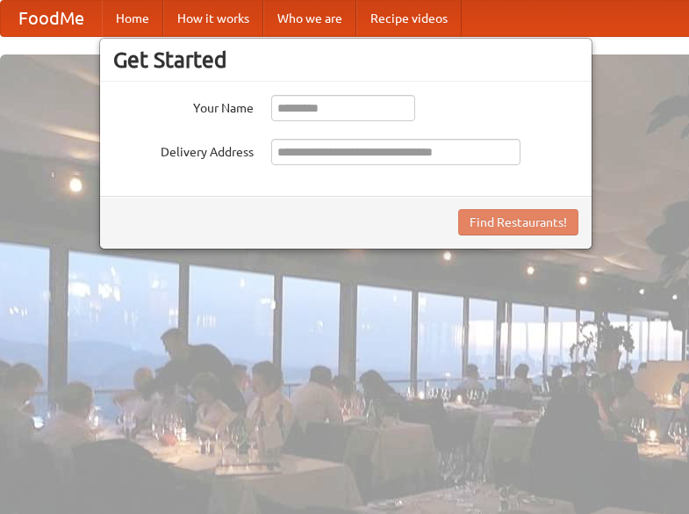 The height and width of the screenshot is (514, 689). I want to click on a: FoodMe, so click(51, 18).